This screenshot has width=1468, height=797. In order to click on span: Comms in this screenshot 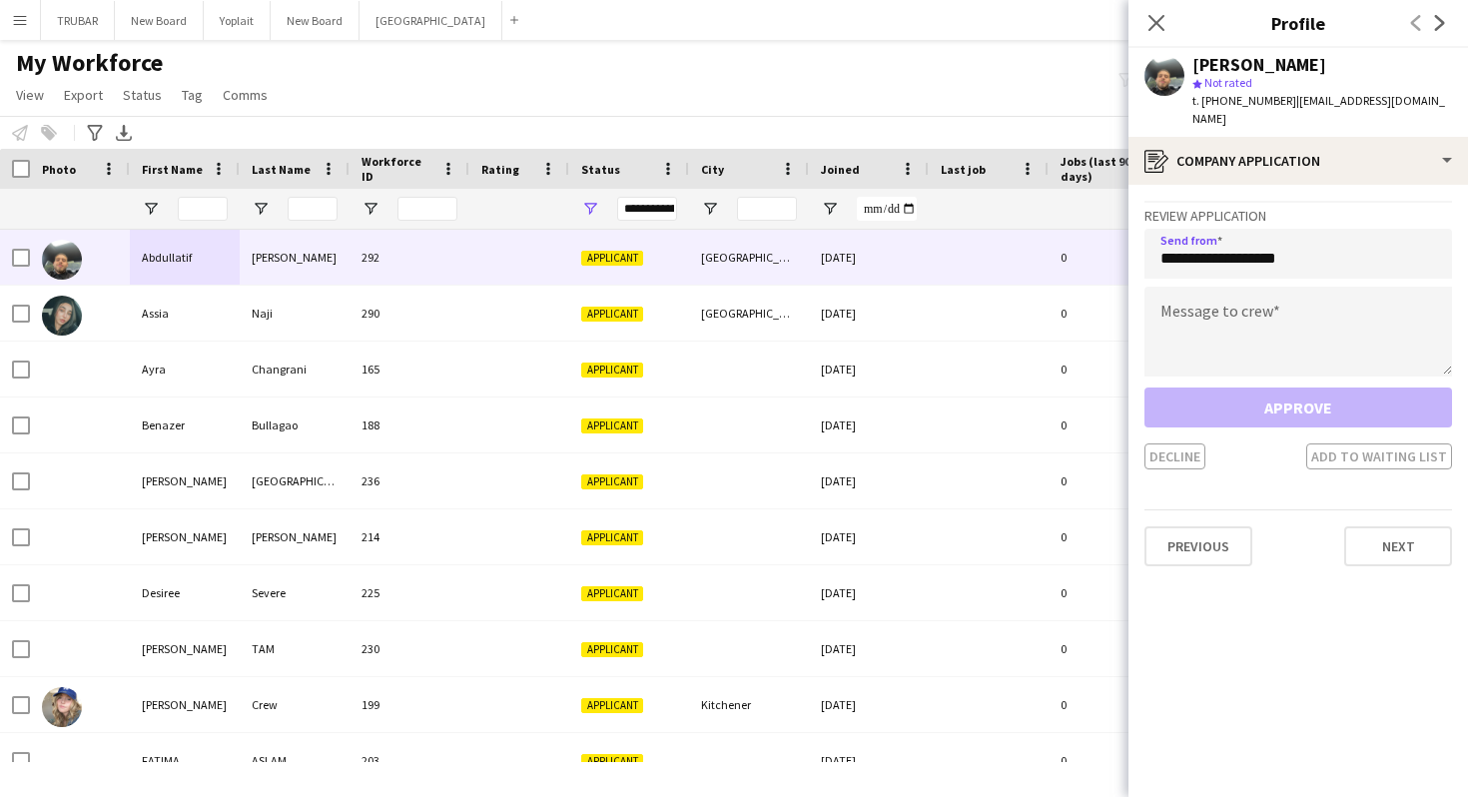, I will do `click(245, 95)`.